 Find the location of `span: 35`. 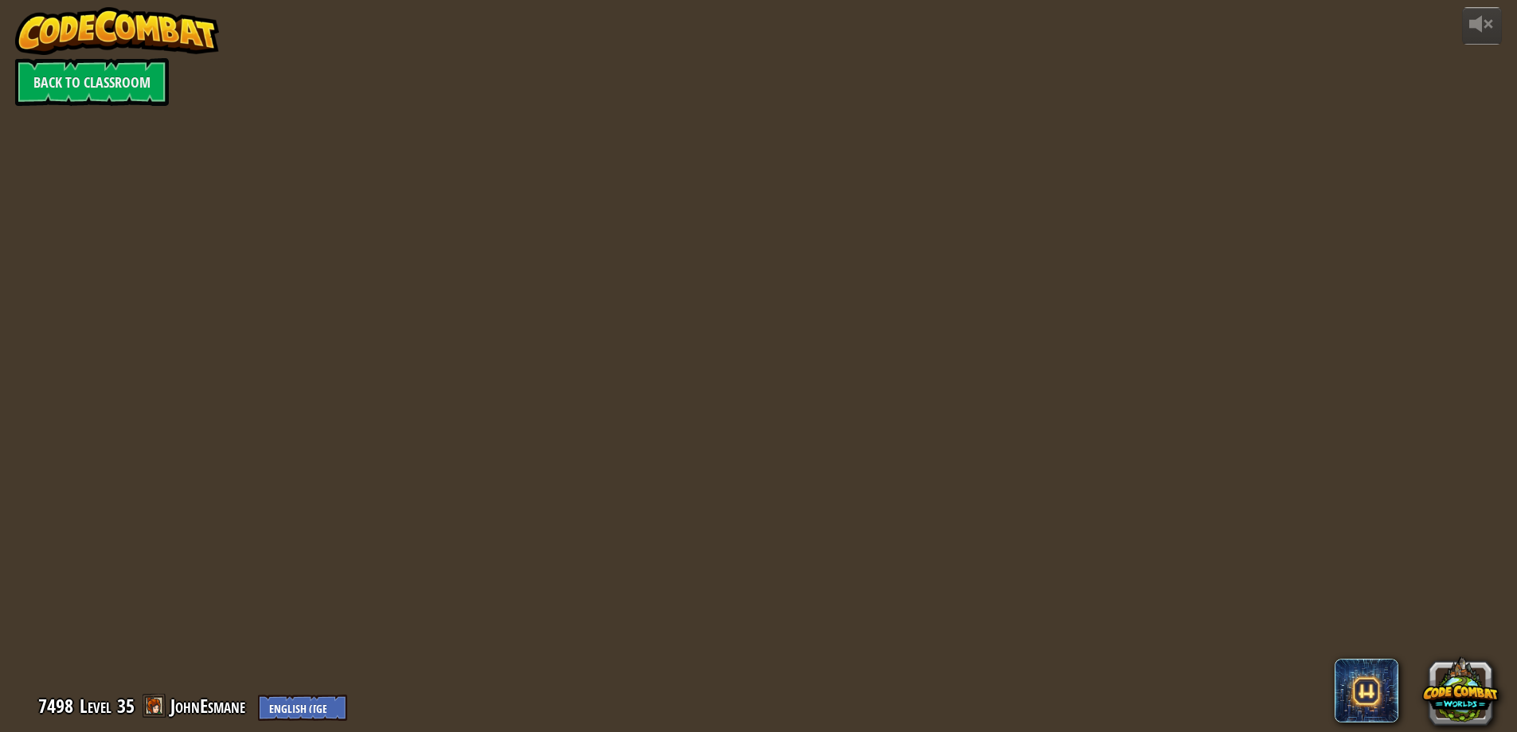

span: 35 is located at coordinates (126, 706).